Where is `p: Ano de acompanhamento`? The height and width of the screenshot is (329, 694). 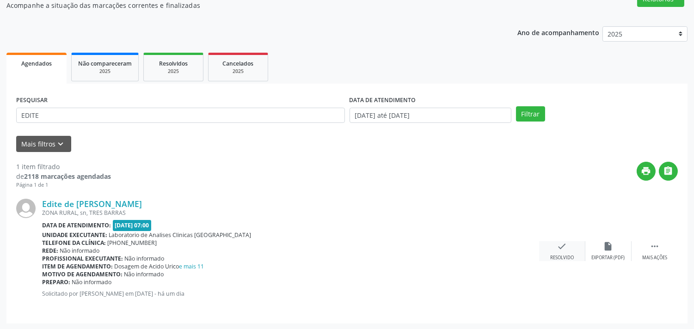 p: Ano de acompanhamento is located at coordinates (558, 32).